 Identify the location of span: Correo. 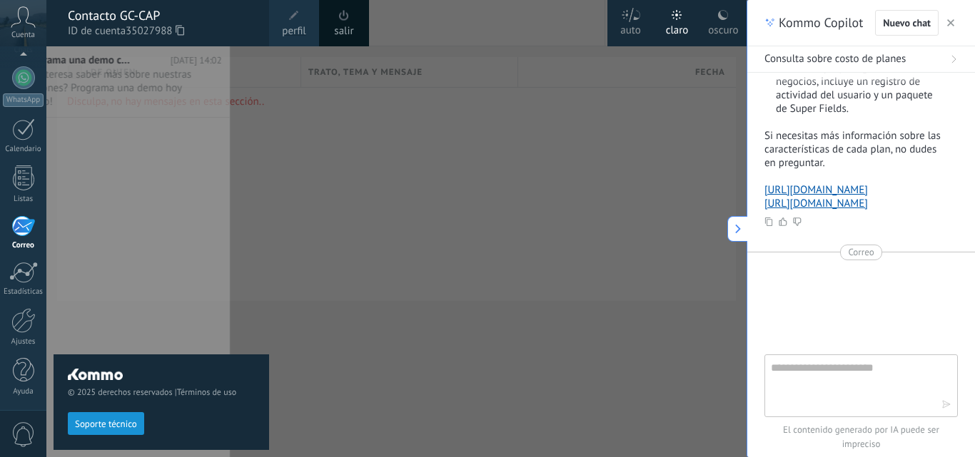
(860, 253).